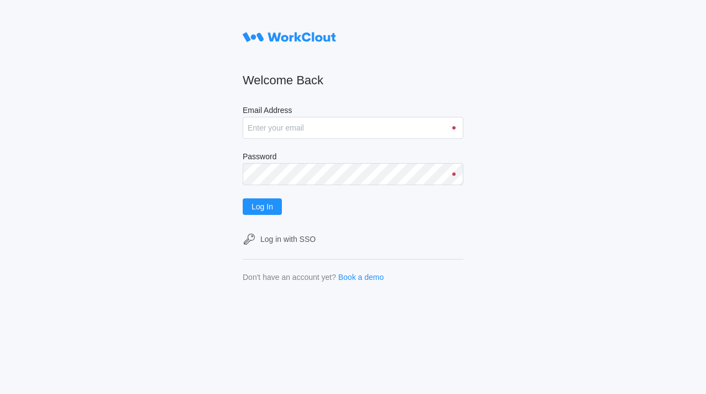 Image resolution: width=706 pixels, height=394 pixels. I want to click on div: Book a demo, so click(361, 277).